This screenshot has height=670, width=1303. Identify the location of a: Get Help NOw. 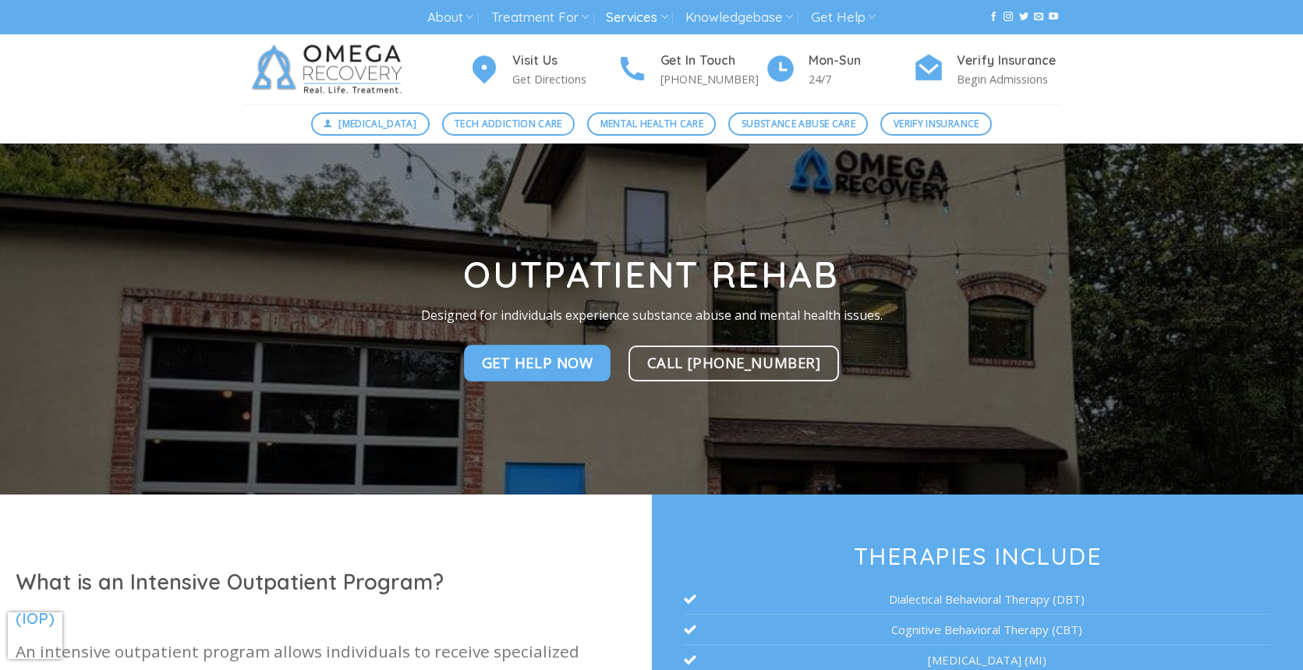
(537, 363).